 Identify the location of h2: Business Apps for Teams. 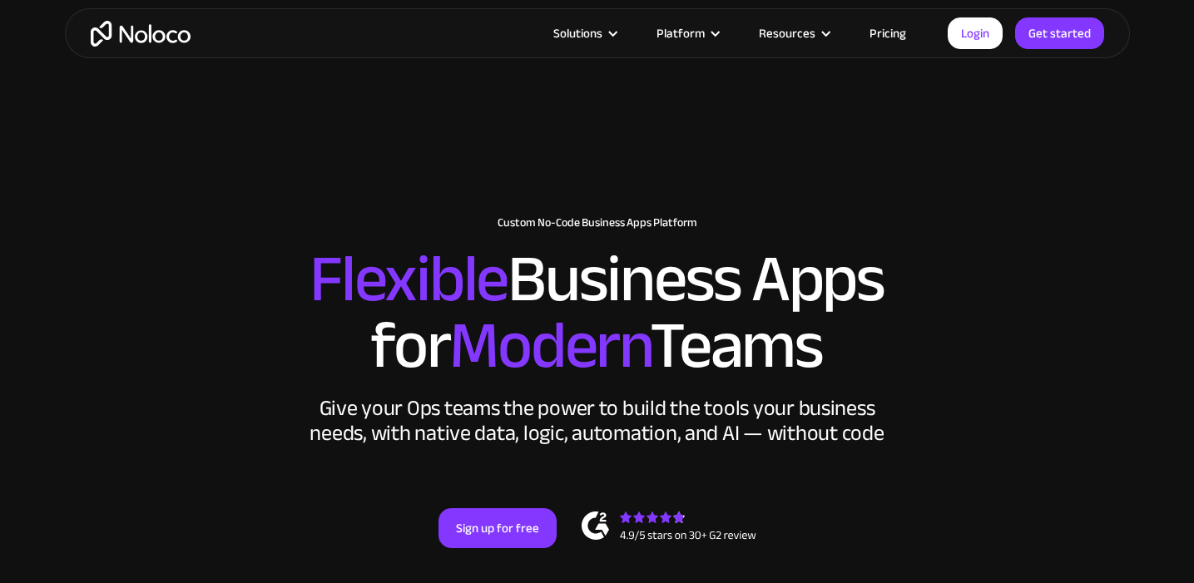
(597, 313).